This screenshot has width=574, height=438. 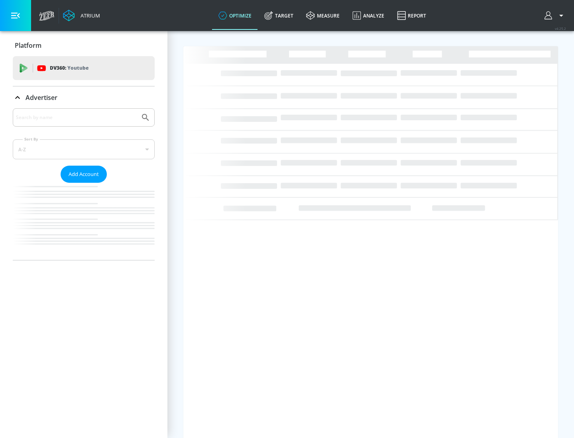 I want to click on a: Target, so click(x=279, y=16).